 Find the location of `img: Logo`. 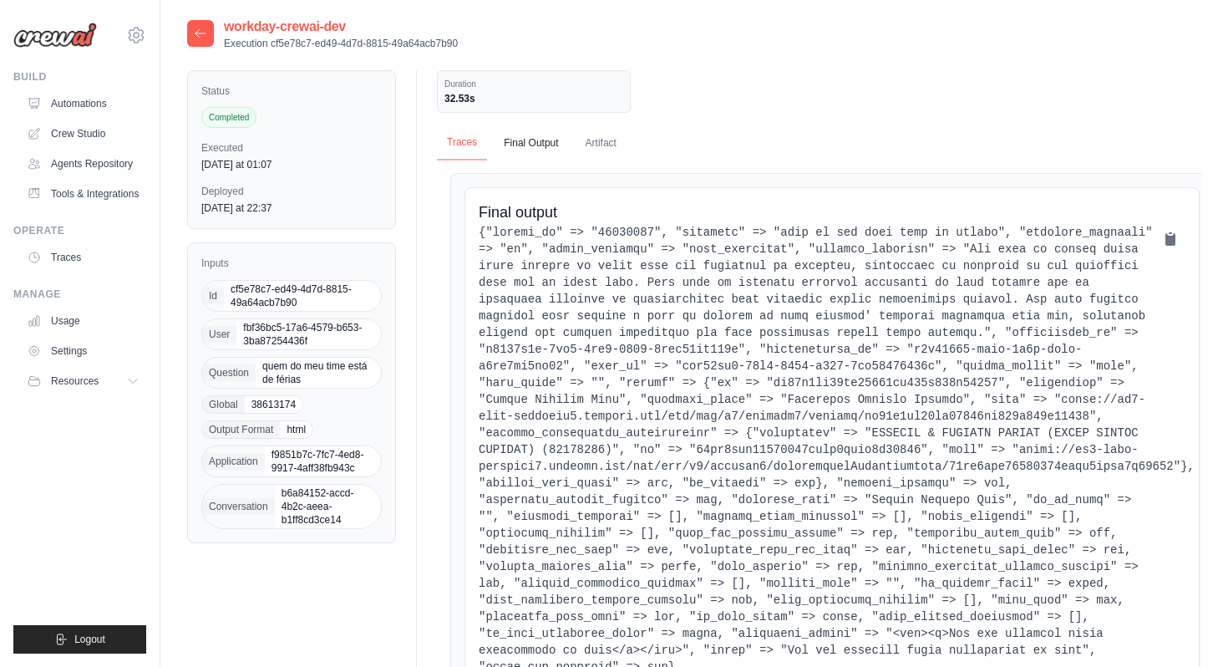

img: Logo is located at coordinates (55, 35).